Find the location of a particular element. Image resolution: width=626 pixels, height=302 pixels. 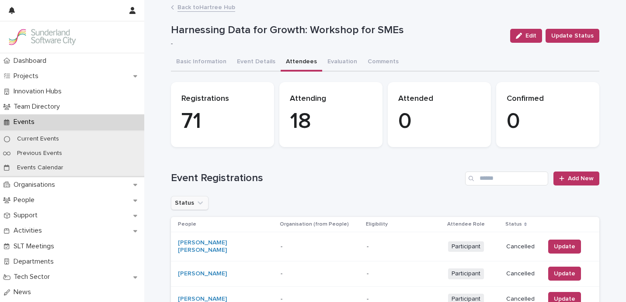

span: Update Status is located at coordinates (572, 36).